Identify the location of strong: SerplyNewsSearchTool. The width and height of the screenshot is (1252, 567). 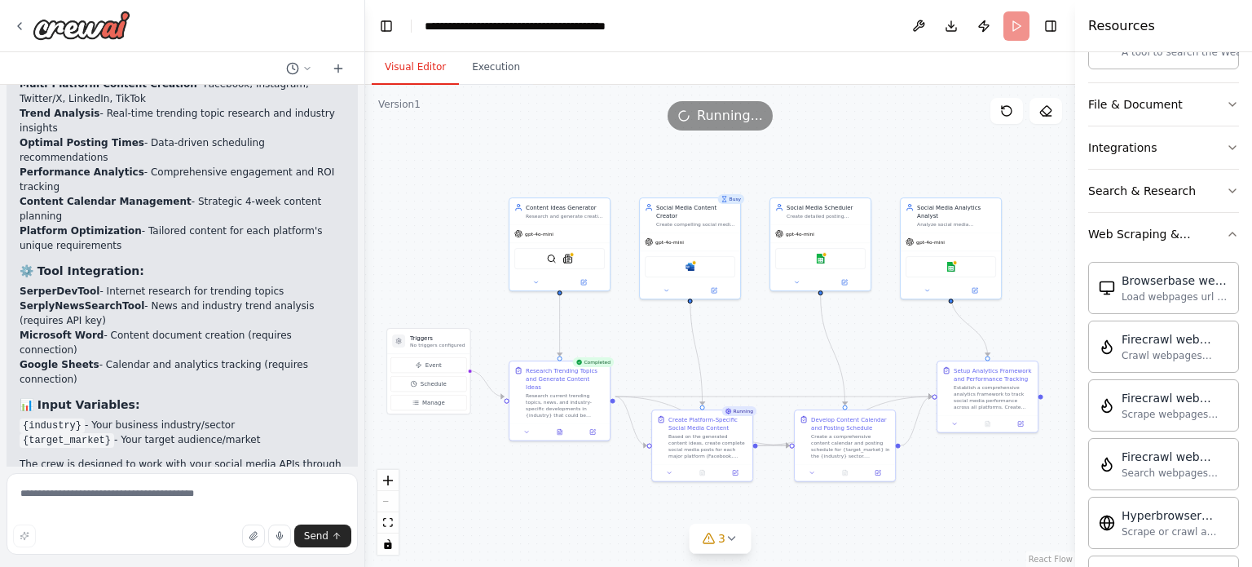
(82, 306).